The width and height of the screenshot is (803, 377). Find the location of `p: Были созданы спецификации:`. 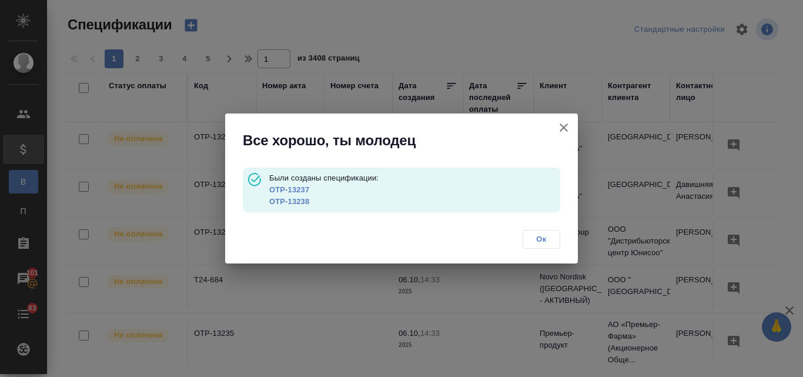

p: Были созданы спецификации: is located at coordinates (414, 178).